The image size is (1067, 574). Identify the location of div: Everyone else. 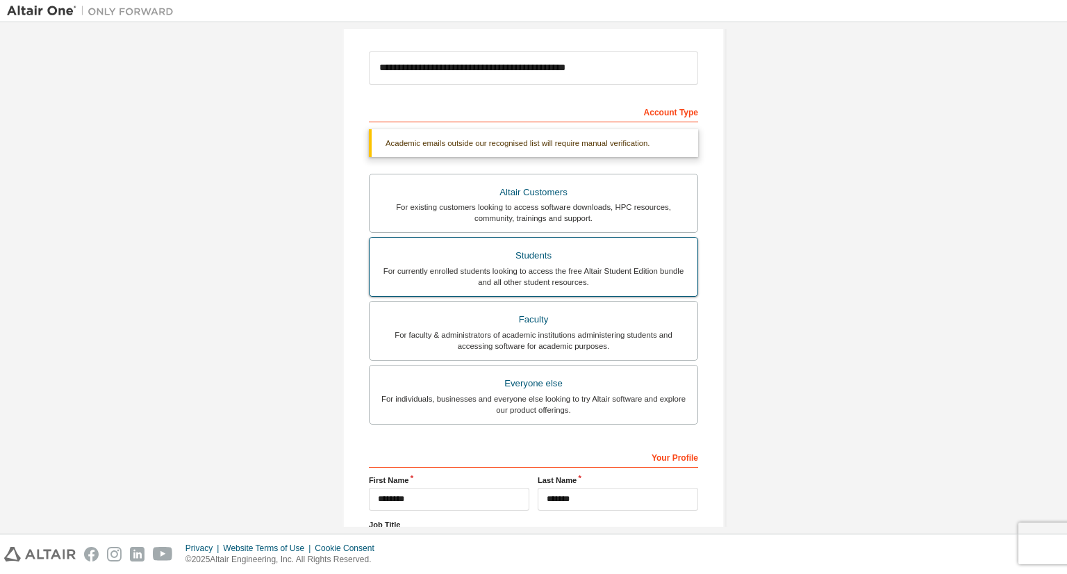
(533, 383).